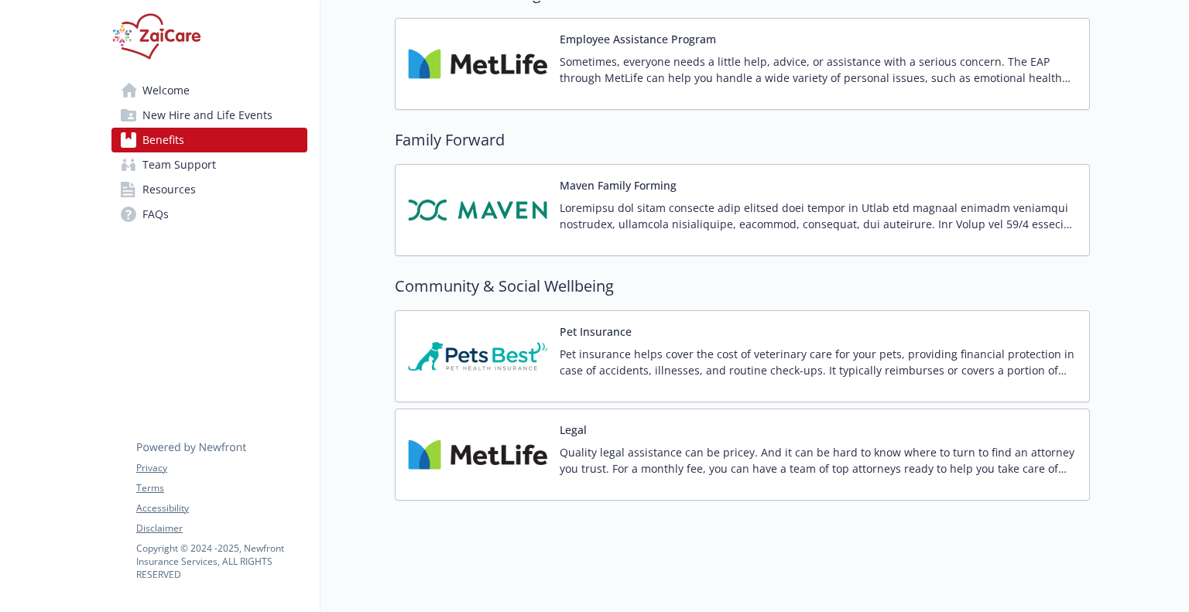 The height and width of the screenshot is (612, 1189). What do you see at coordinates (209, 165) in the screenshot?
I see `a: Team Support` at bounding box center [209, 165].